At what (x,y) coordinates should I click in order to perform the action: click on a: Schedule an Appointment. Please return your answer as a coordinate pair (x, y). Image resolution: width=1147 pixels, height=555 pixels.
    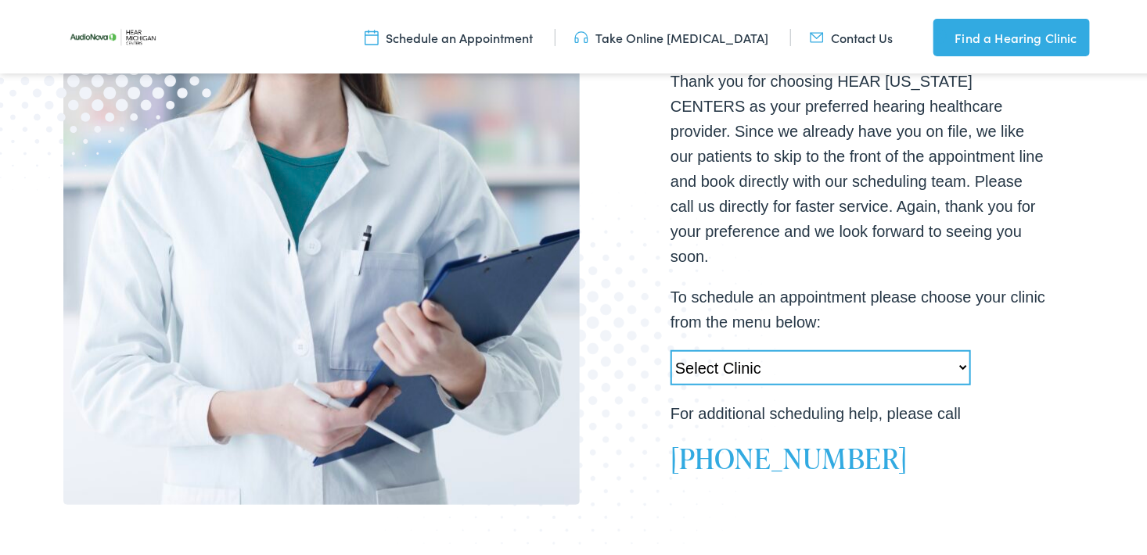
    Looking at the image, I should click on (449, 34).